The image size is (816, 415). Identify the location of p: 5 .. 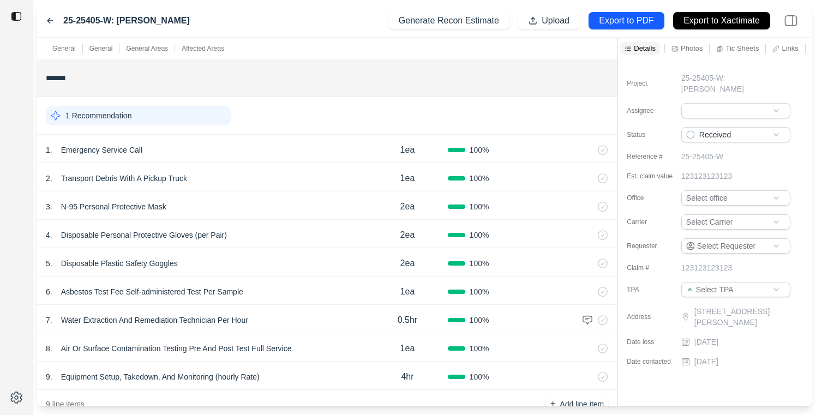
(49, 263).